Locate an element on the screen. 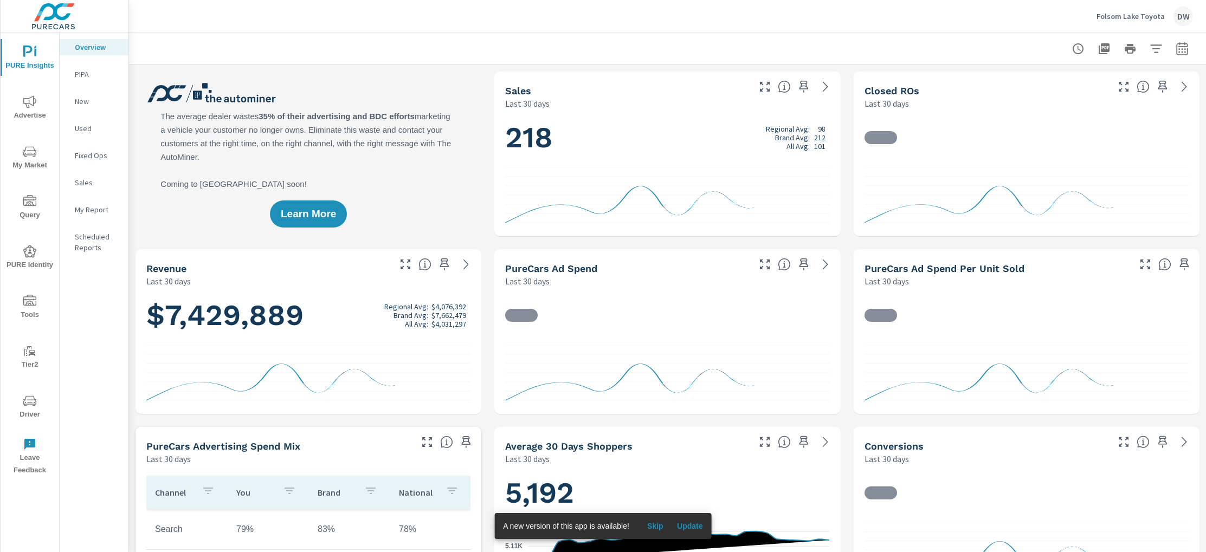 Image resolution: width=1206 pixels, height=552 pixels. p: National is located at coordinates (418, 493).